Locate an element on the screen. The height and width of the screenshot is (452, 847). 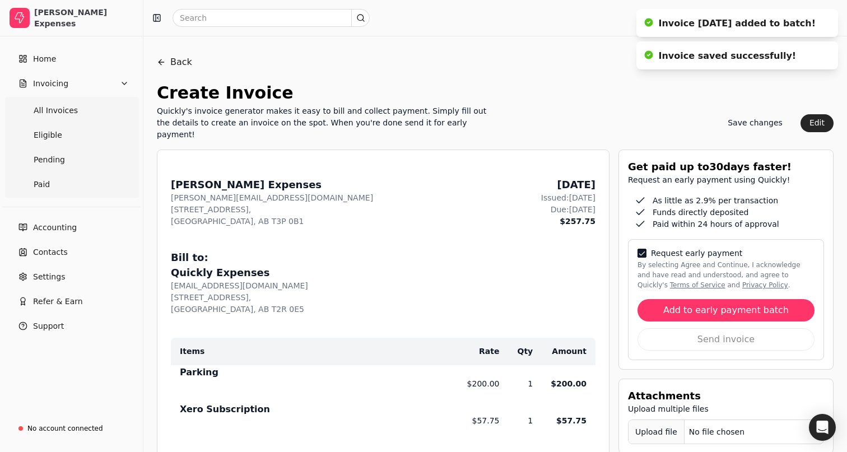
div: Upload multiple files is located at coordinates (726, 409).